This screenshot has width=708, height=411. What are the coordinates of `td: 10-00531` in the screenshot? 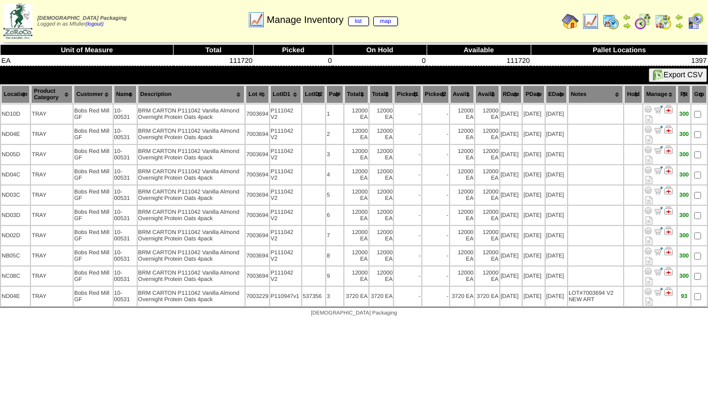 It's located at (125, 297).